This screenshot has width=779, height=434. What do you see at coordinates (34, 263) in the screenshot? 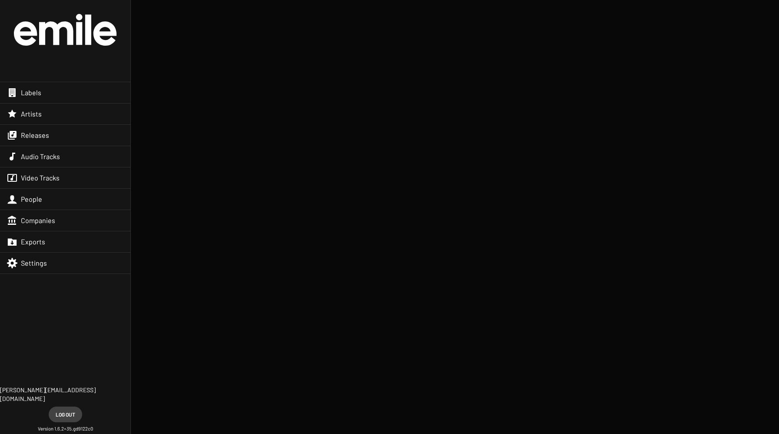
I see `span: Settings` at bounding box center [34, 263].